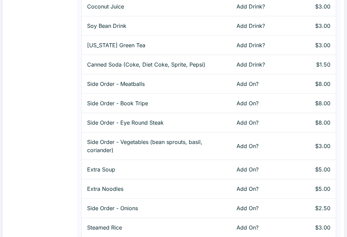 This screenshot has height=237, width=347. I want to click on p: $1.50, so click(322, 65).